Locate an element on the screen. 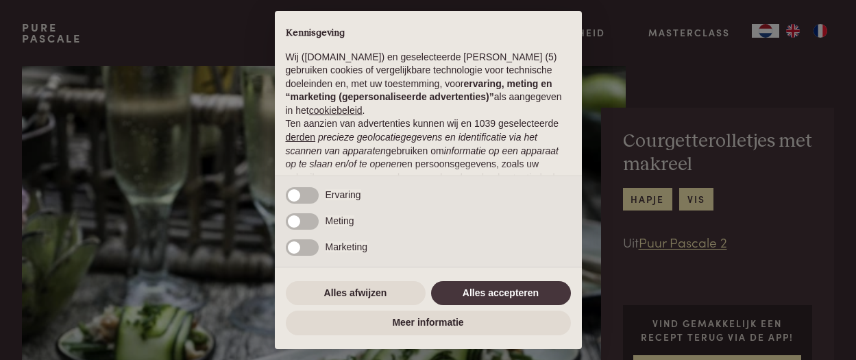 The width and height of the screenshot is (856, 360). em: precieze geolocatiegegevens en identificatie via het scannen van apparaten is located at coordinates (411, 144).